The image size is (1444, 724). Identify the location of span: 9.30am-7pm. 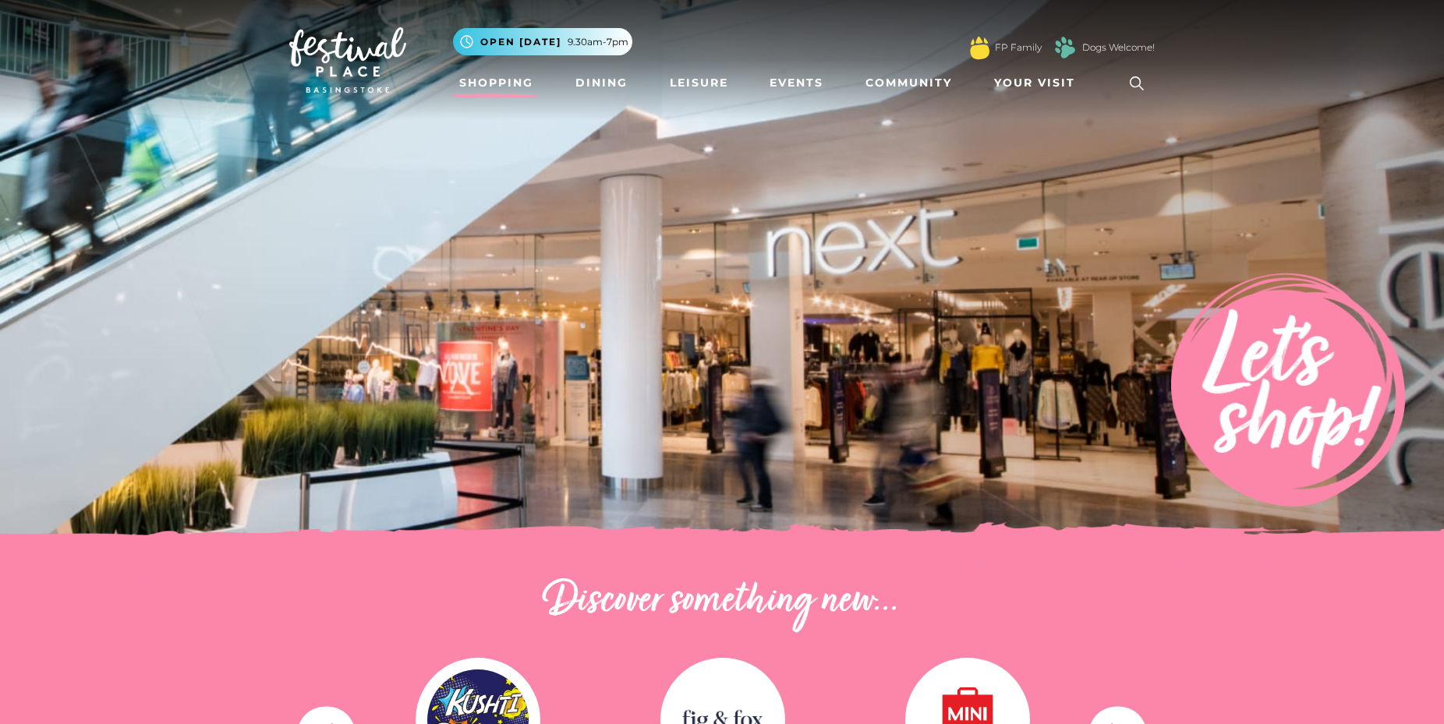
(598, 42).